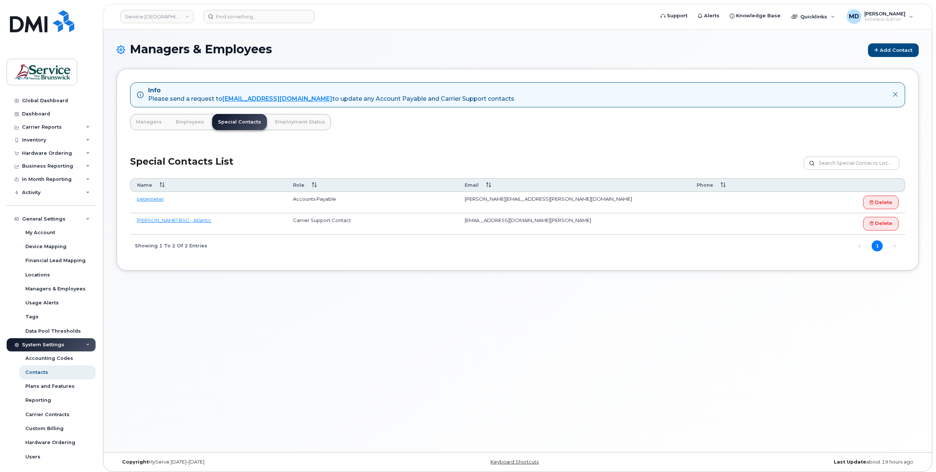 Image resolution: width=936 pixels, height=472 pixels. What do you see at coordinates (515, 462) in the screenshot?
I see `a: Keyboard Shortcuts` at bounding box center [515, 462].